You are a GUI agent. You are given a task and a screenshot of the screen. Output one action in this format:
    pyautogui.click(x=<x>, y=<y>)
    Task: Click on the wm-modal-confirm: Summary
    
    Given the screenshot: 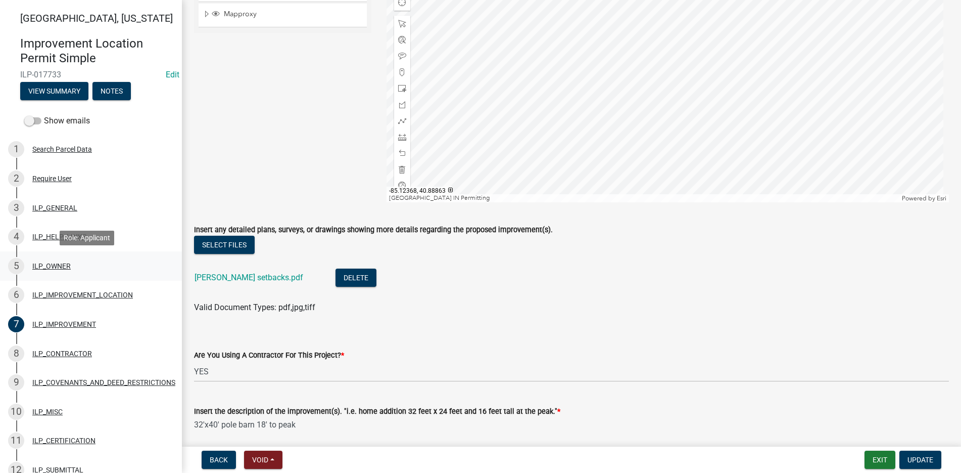 What is the action you would take?
    pyautogui.click(x=54, y=91)
    